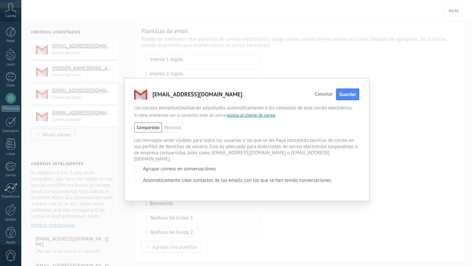 The height and width of the screenshot is (266, 472). What do you see at coordinates (11, 154) in the screenshot?
I see `div: Listas` at bounding box center [11, 154].